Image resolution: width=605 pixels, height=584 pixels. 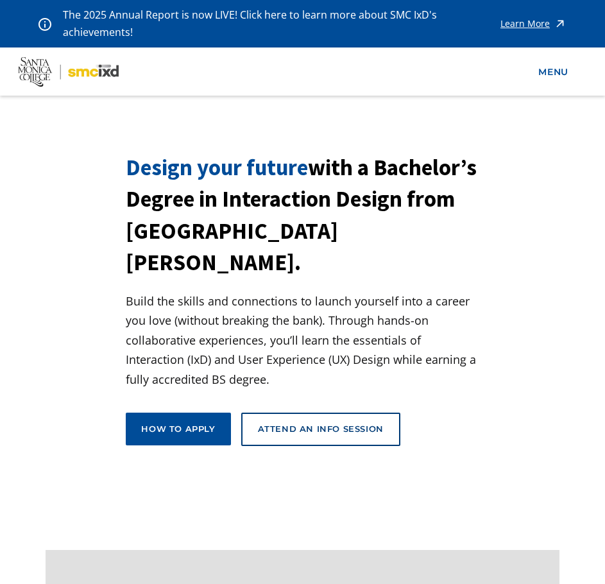 What do you see at coordinates (178, 429) in the screenshot?
I see `a: How to apply` at bounding box center [178, 429].